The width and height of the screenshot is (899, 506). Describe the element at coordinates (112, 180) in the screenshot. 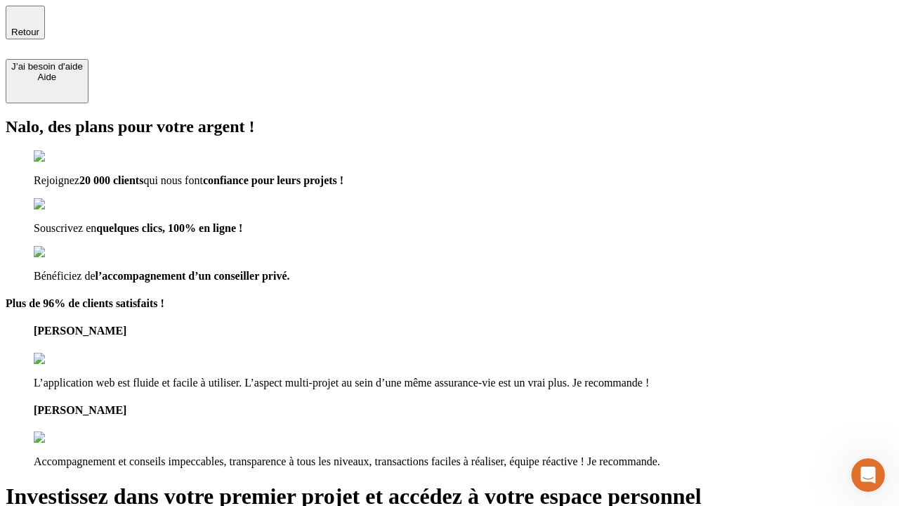

I see `span: 20 000 clients` at that location.